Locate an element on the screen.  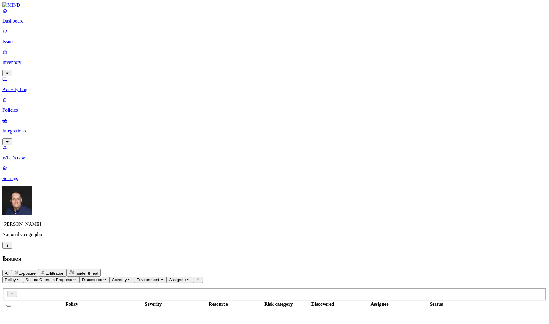
span: Exfiltration is located at coordinates (55, 273).